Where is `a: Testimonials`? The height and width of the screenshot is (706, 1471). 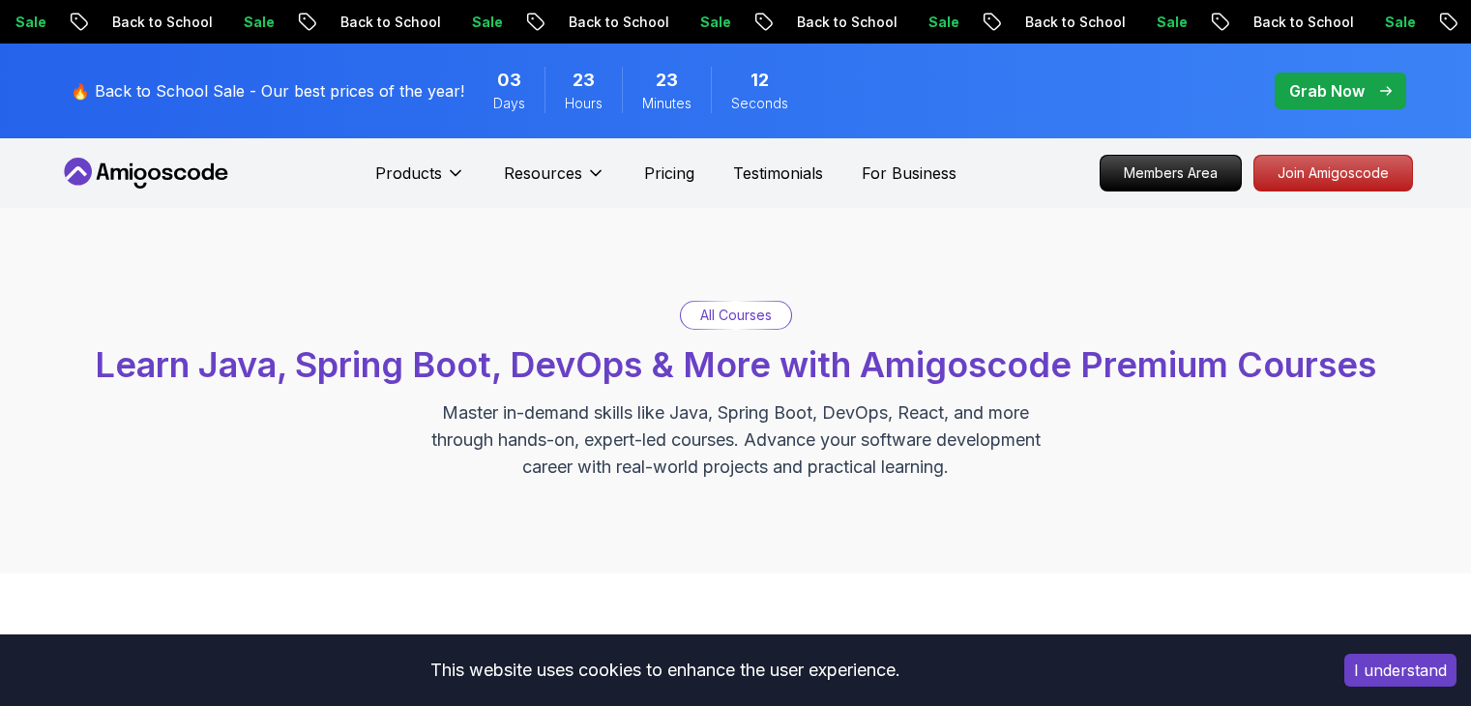
a: Testimonials is located at coordinates (778, 173).